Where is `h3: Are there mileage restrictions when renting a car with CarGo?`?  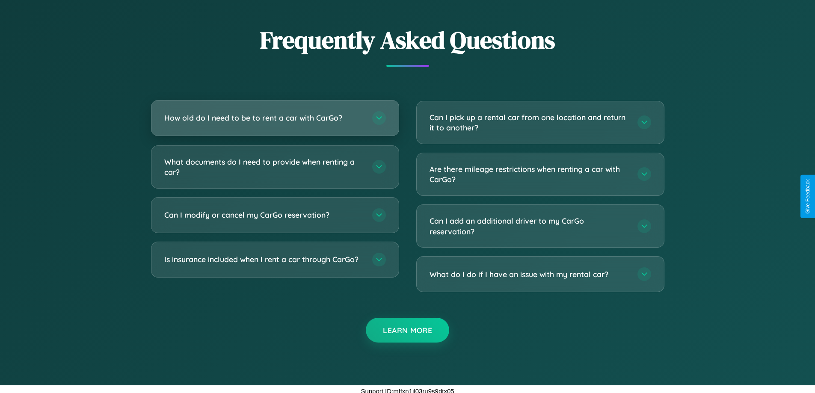 h3: Are there mileage restrictions when renting a car with CarGo? is located at coordinates (529, 174).